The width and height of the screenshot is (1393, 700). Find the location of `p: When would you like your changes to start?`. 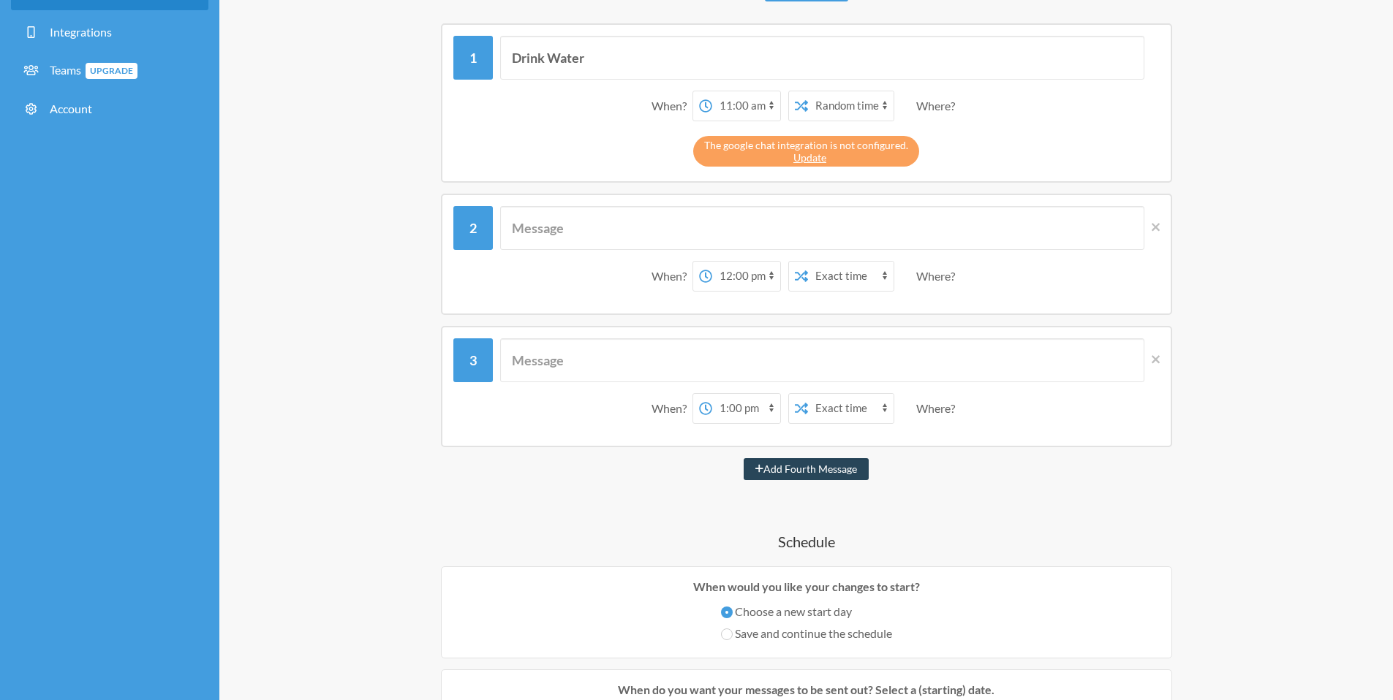

p: When would you like your changes to start? is located at coordinates (806, 587).